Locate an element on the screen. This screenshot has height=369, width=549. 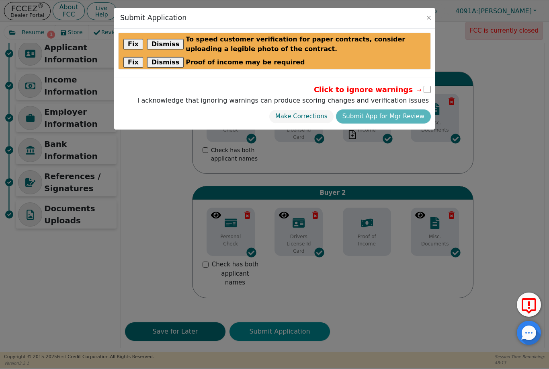
button: Report Error to FCC is located at coordinates (529, 304).